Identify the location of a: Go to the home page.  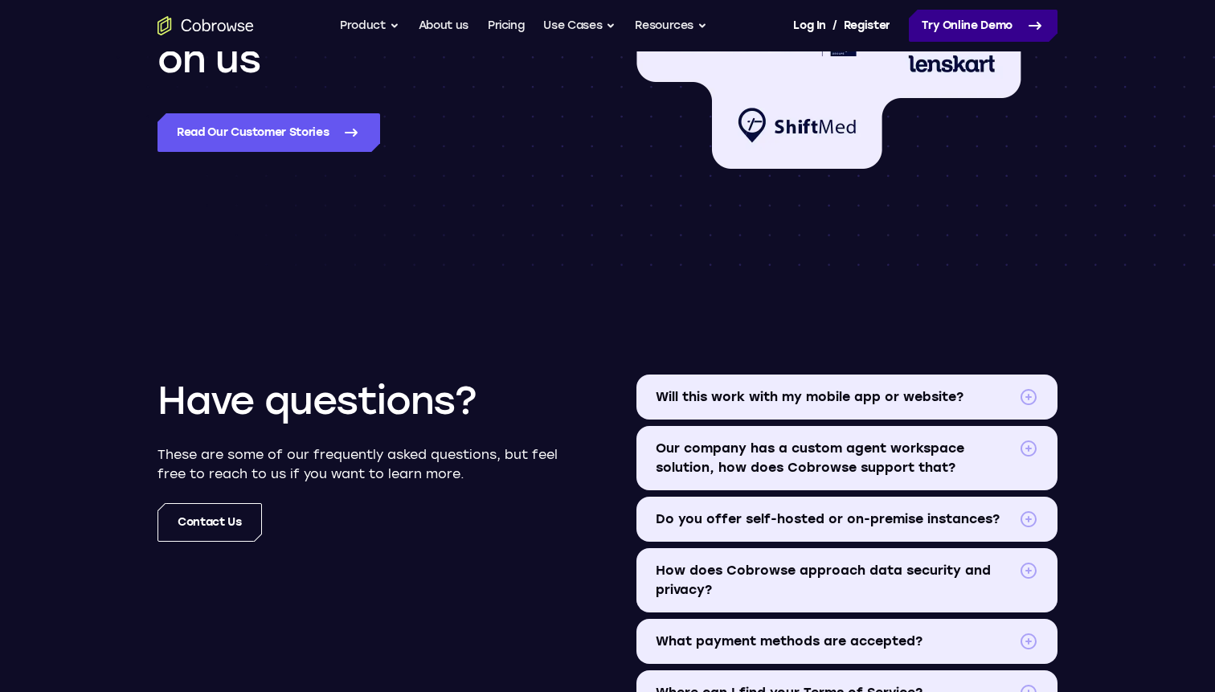
(206, 26).